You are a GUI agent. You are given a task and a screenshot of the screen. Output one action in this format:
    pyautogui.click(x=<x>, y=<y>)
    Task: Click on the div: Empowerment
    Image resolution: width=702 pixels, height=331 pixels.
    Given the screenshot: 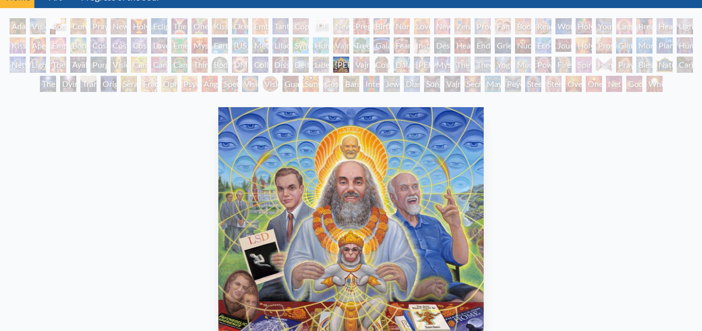 What is the action you would take?
    pyautogui.click(x=58, y=45)
    